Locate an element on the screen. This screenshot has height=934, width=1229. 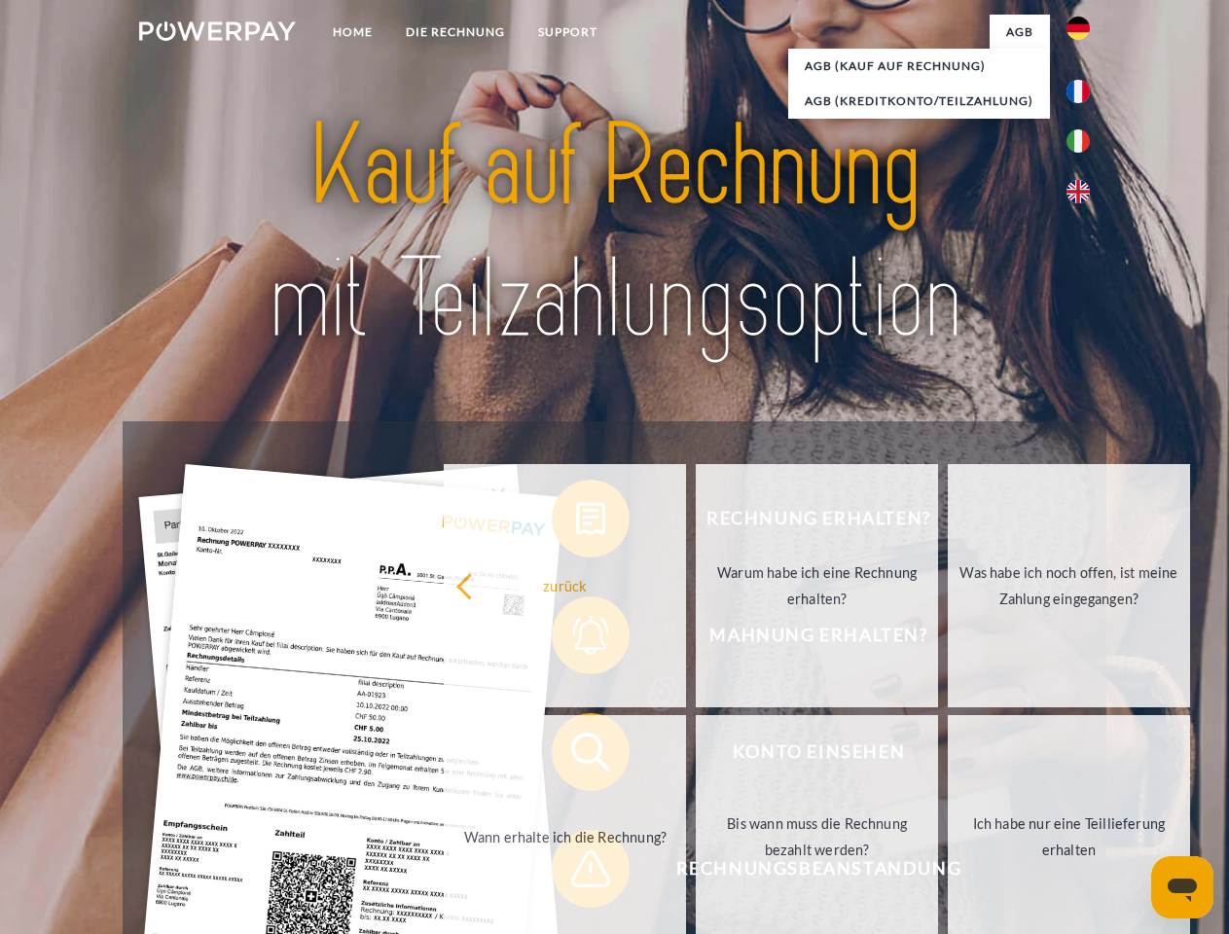
a: Was habe ich noch offen, ist meine Zahlung eingegangen? is located at coordinates (1068, 586).